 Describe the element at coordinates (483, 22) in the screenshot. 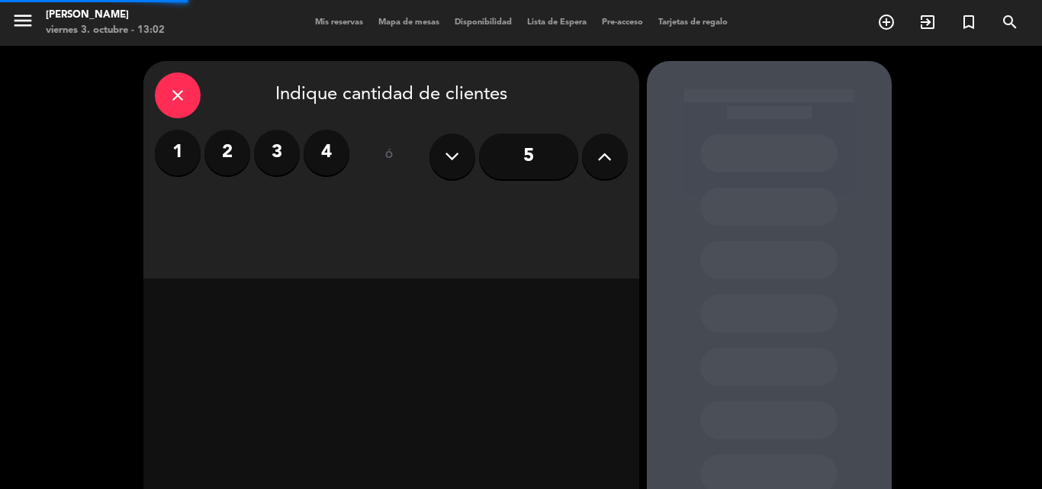

I see `span: Disponibilidad` at that location.